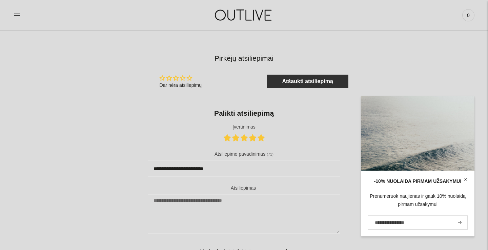 The width and height of the screenshot is (488, 250). What do you see at coordinates (244, 214) in the screenshot?
I see `textarea: Atsiliepimas` at bounding box center [244, 214].